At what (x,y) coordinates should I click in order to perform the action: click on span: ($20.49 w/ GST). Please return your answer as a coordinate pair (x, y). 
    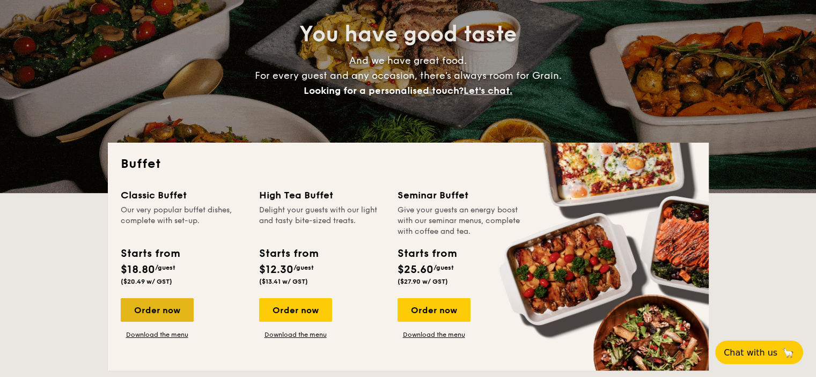
    Looking at the image, I should click on (146, 282).